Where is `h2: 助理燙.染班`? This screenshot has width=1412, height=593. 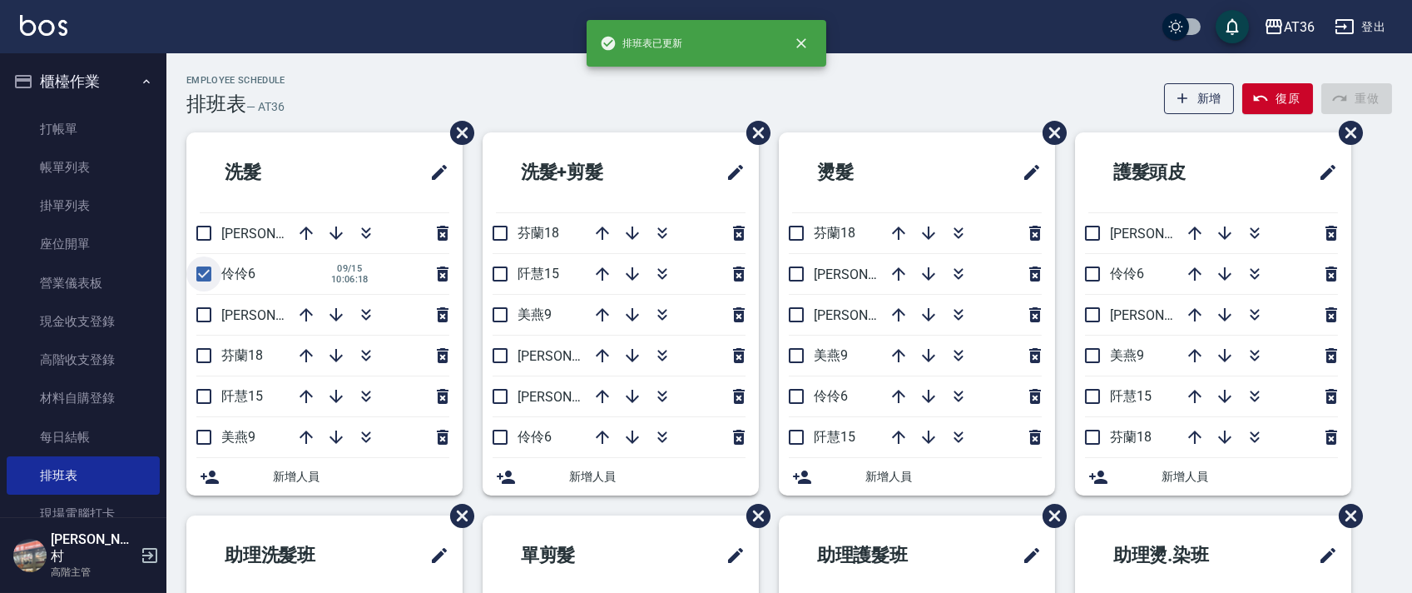
h2: 助理燙.染班 is located at coordinates (1179, 555).